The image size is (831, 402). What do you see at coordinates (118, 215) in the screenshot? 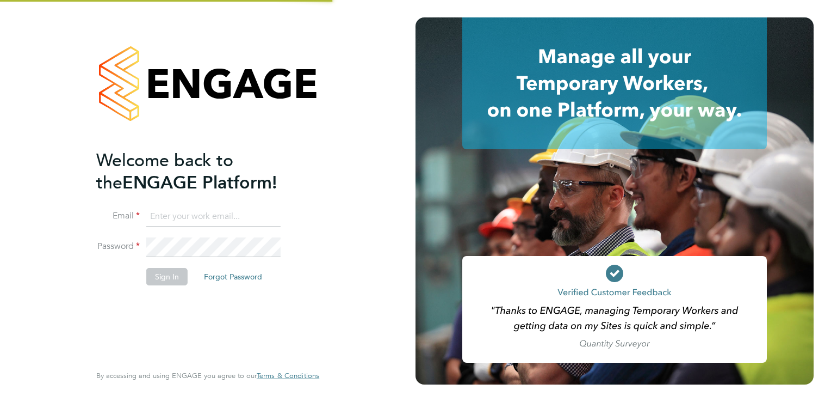
I see `label: Email` at bounding box center [118, 215].